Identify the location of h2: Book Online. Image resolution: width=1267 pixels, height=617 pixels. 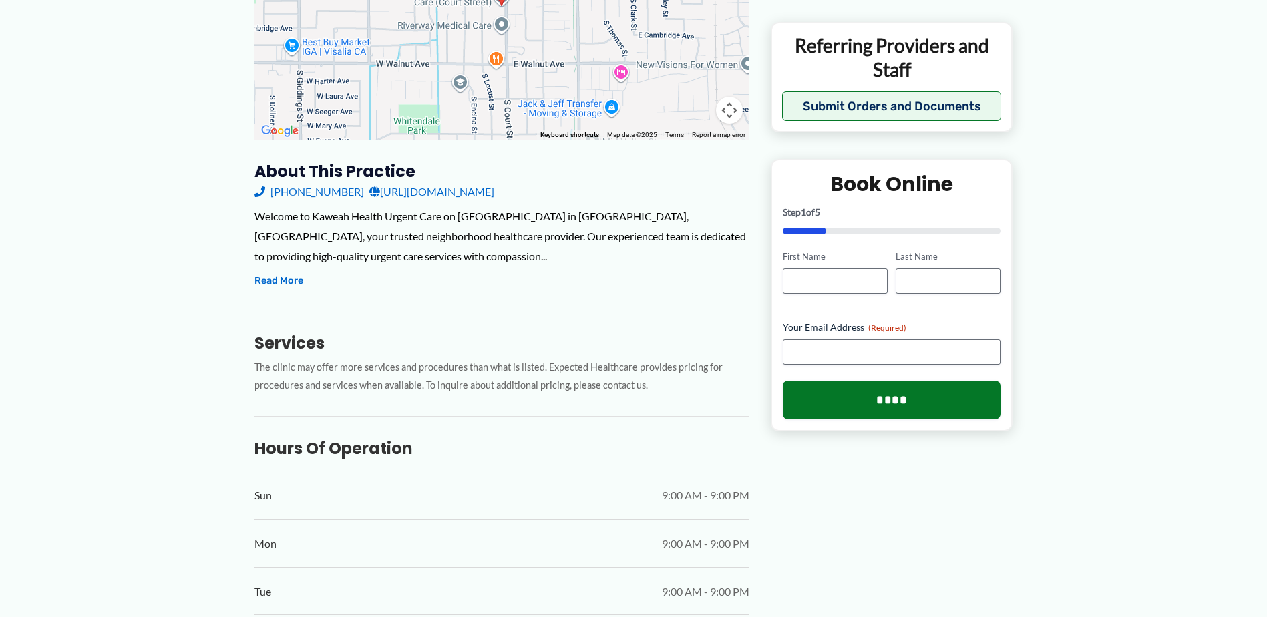
(892, 184).